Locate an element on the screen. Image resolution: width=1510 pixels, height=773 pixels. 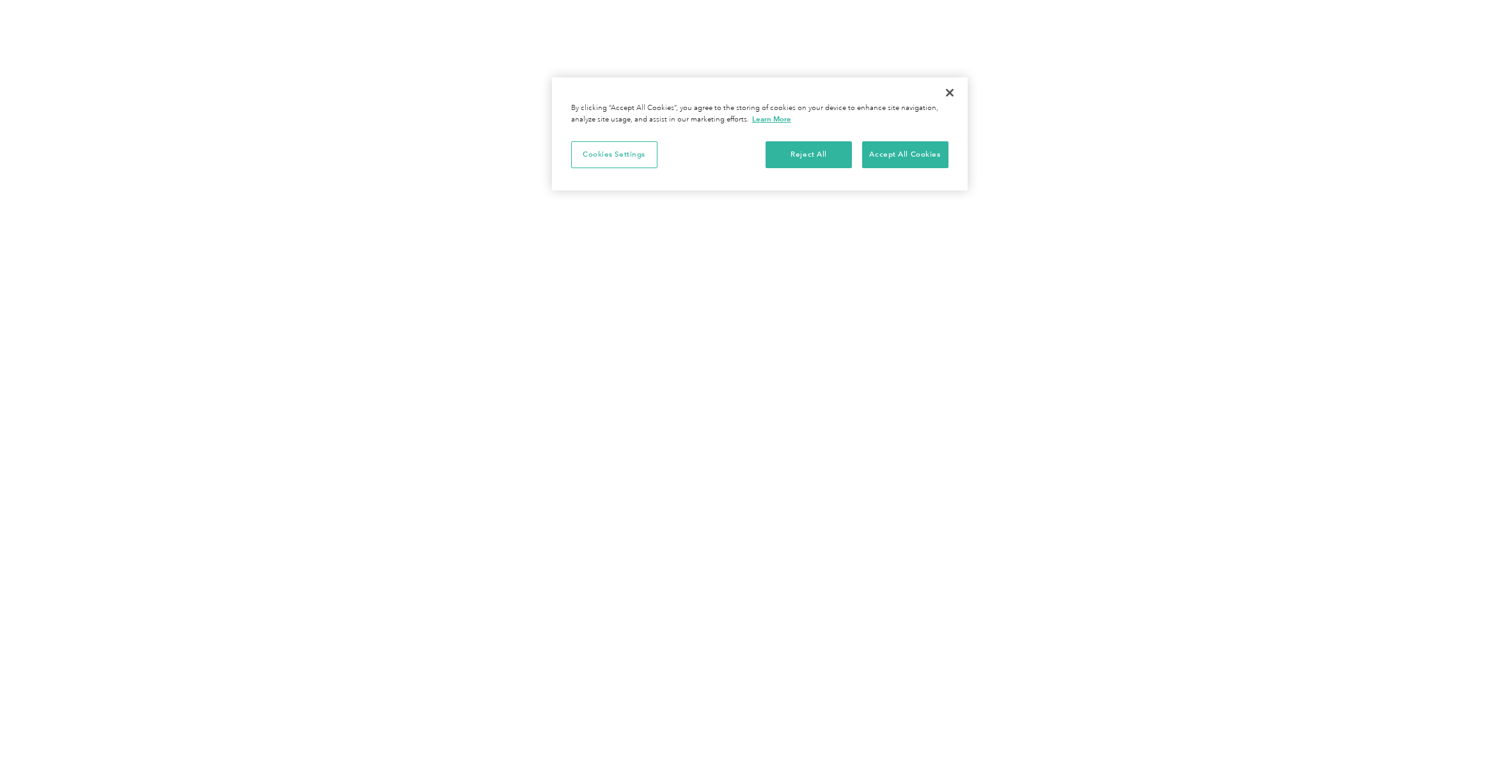
div: By clicking “Accept All Cookies”, you agree to the storing of cookies on your device to enhance s... is located at coordinates (760, 114).